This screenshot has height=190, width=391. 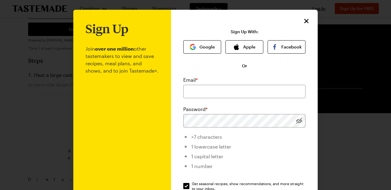 What do you see at coordinates (202, 166) in the screenshot?
I see `span: 1 number` at bounding box center [202, 166].